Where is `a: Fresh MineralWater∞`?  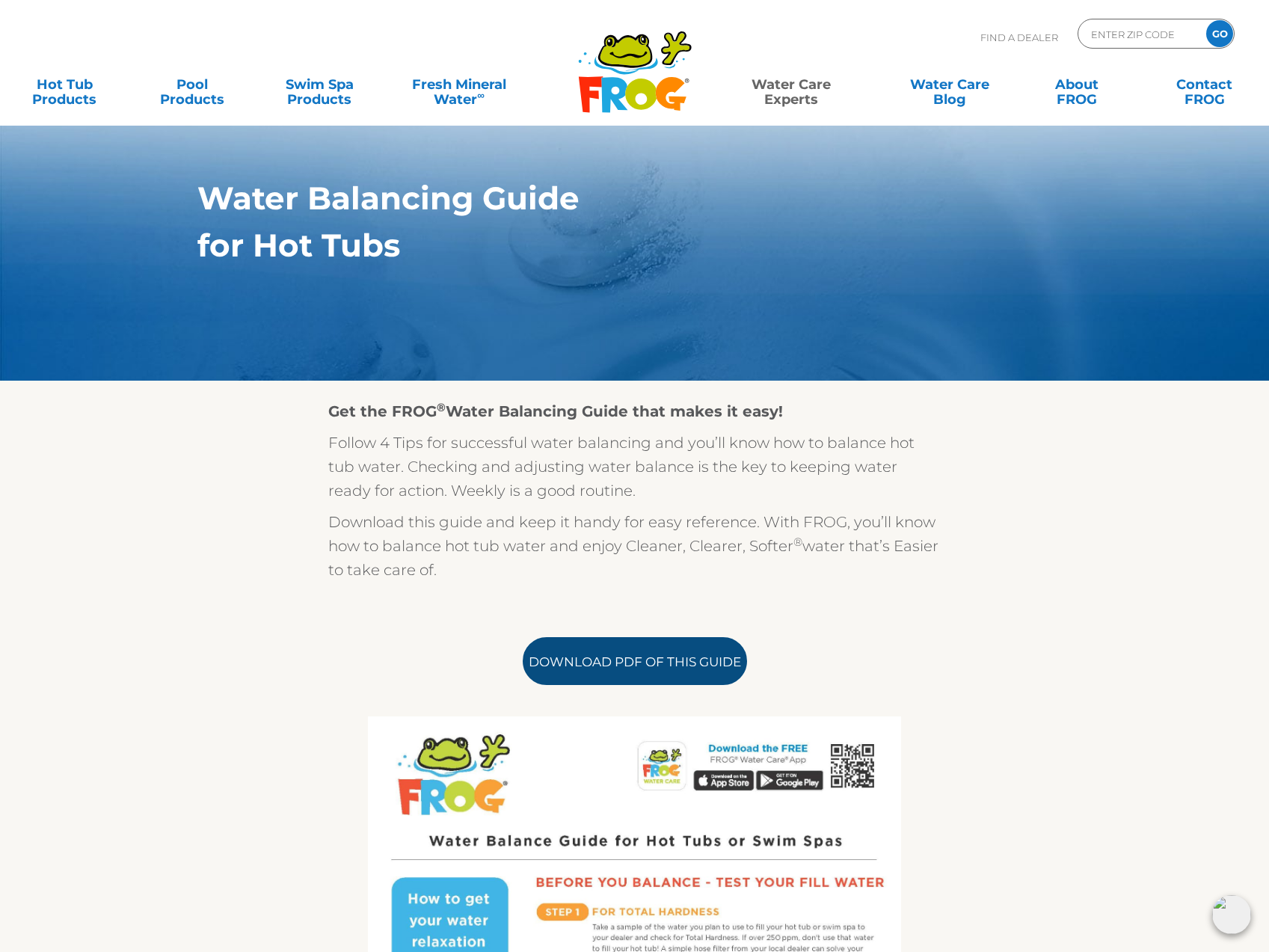
a: Fresh MineralWater∞ is located at coordinates (459, 85).